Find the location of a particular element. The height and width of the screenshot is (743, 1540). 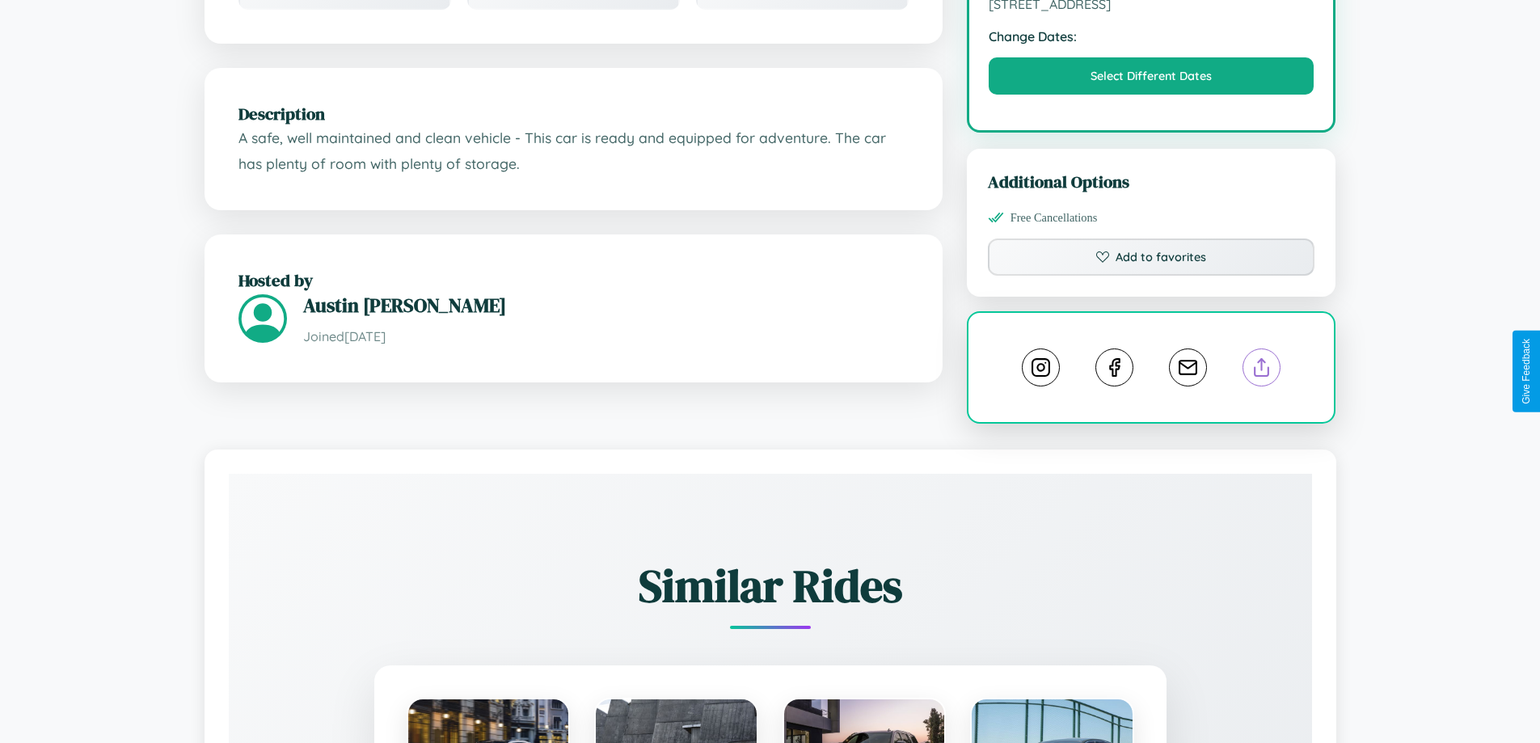

p: A safe, well maintained and clean vehicle - This car is ready and equipped for adventure. The car... is located at coordinates (573, 150).